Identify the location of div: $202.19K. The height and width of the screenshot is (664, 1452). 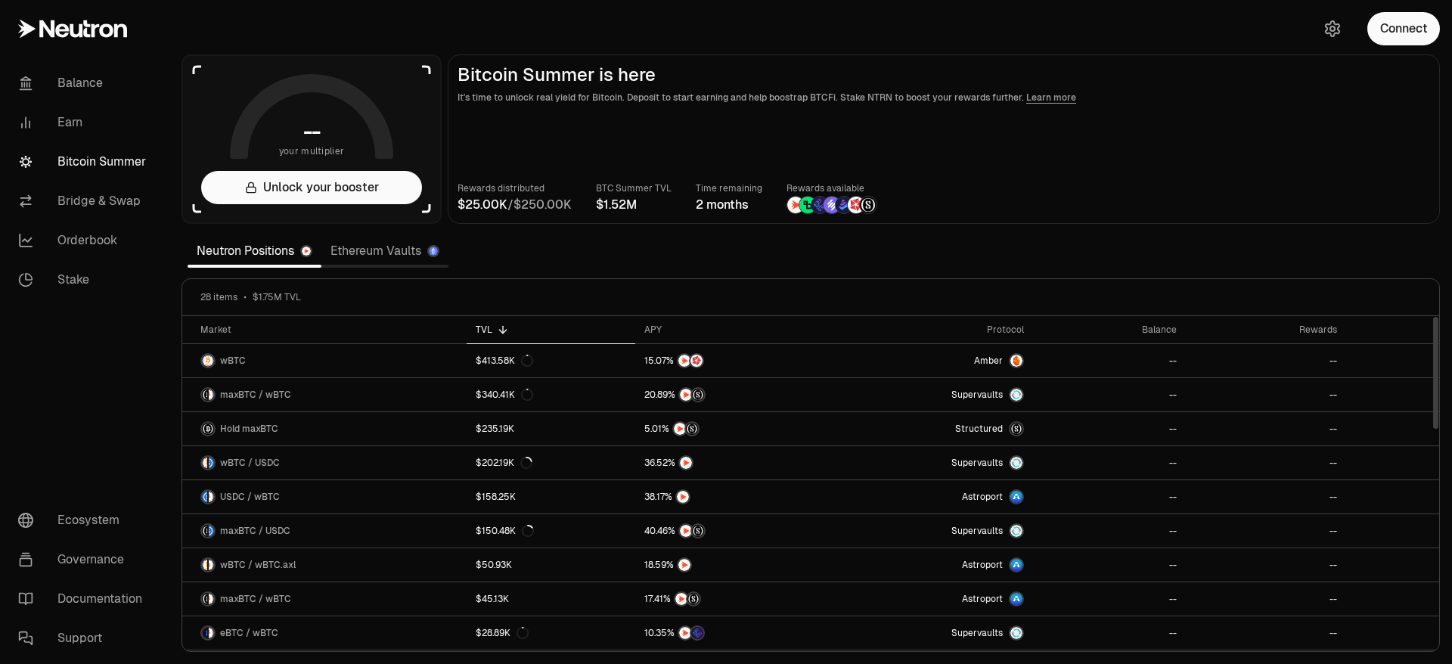
(504, 463).